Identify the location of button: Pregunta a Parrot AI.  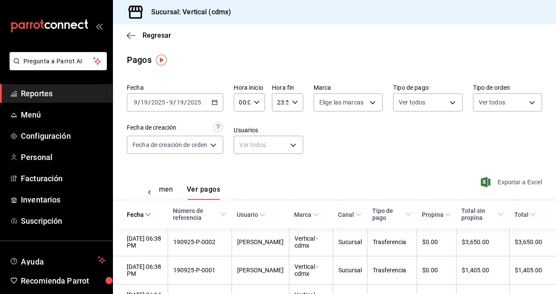
(58, 61).